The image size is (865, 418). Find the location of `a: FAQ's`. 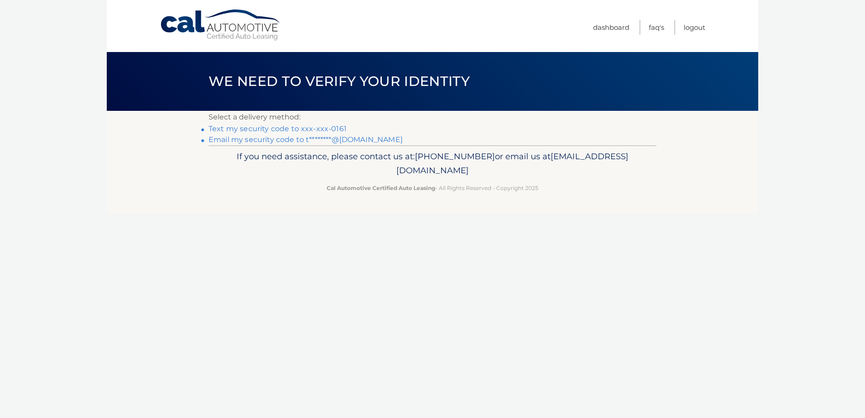

a: FAQ's is located at coordinates (656, 27).